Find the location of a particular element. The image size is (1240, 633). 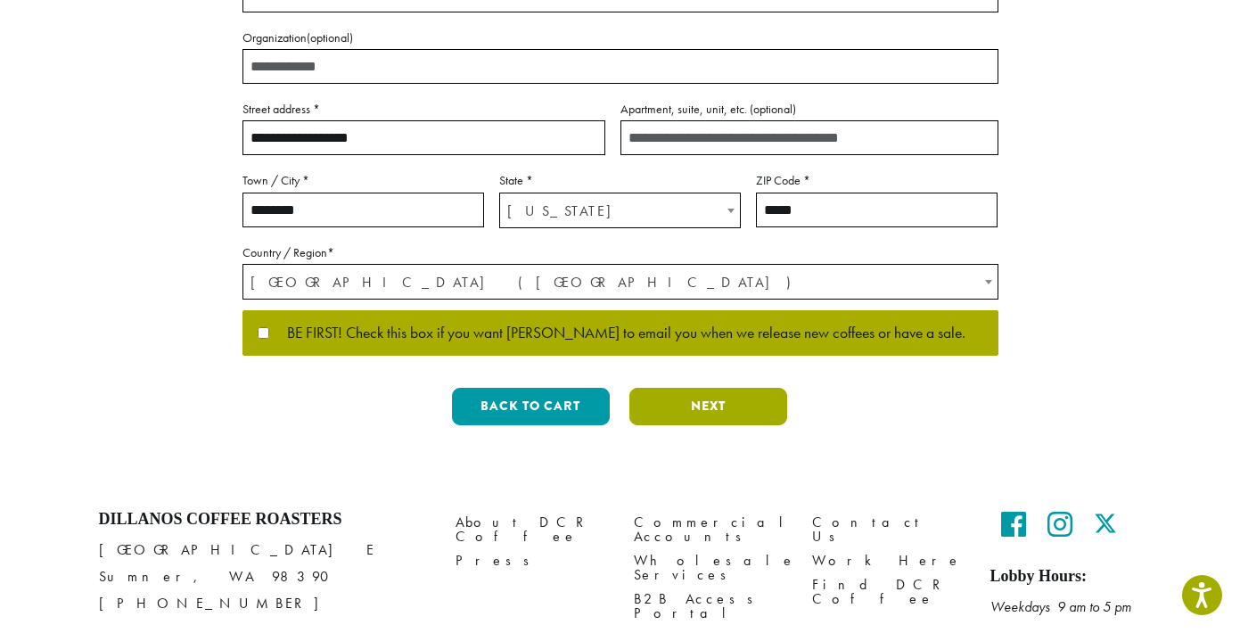

button: Next is located at coordinates (708, 406).